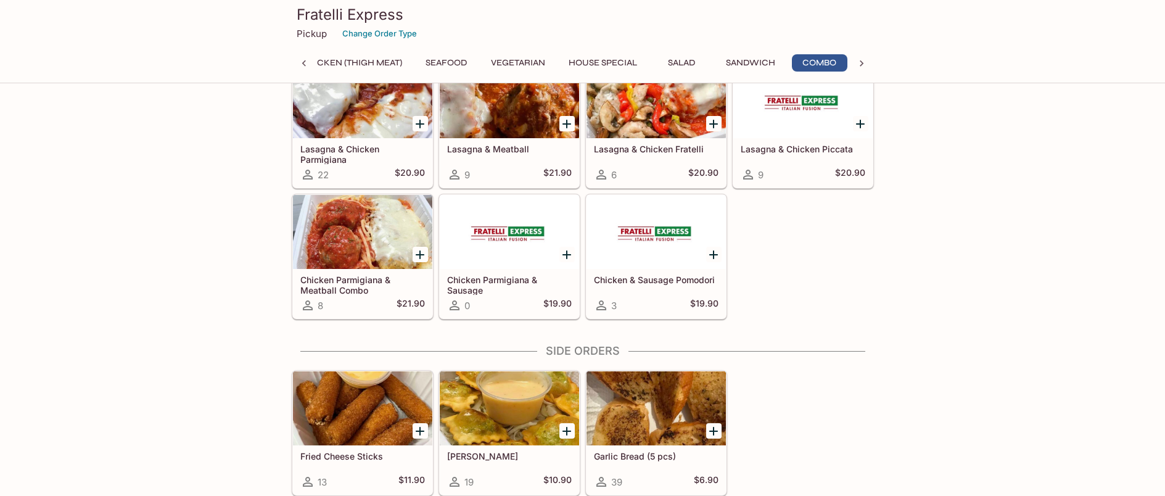 The height and width of the screenshot is (496, 1165). I want to click on span: 6, so click(613, 174).